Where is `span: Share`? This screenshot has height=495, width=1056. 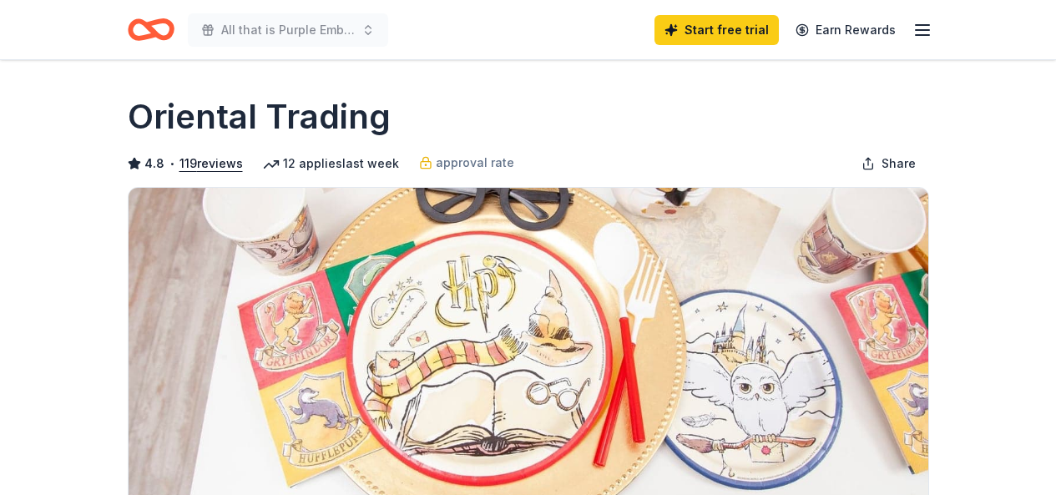 span: Share is located at coordinates (898, 164).